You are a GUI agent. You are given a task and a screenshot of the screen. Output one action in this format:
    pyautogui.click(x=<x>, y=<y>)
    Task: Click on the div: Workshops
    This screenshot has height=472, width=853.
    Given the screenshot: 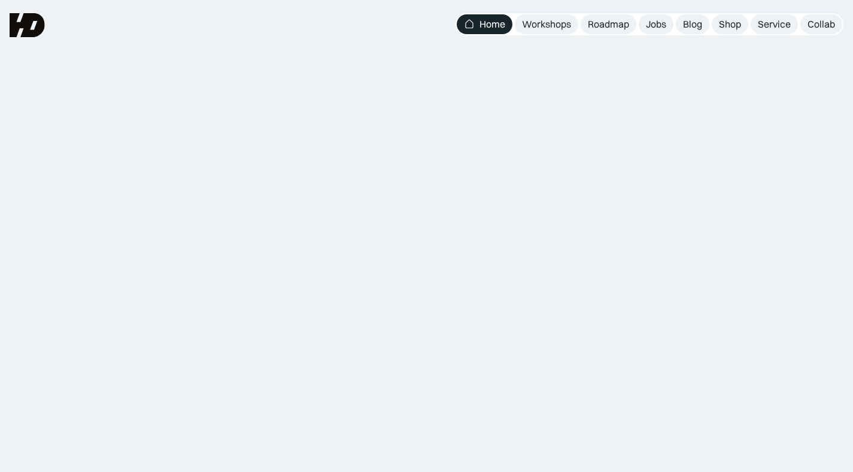 What is the action you would take?
    pyautogui.click(x=547, y=24)
    